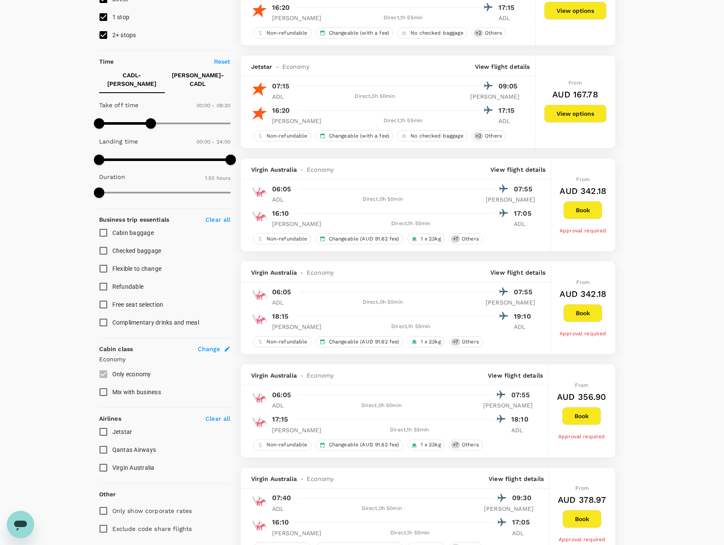  What do you see at coordinates (466, 445) in the screenshot?
I see `div: +7Others` at bounding box center [466, 445].